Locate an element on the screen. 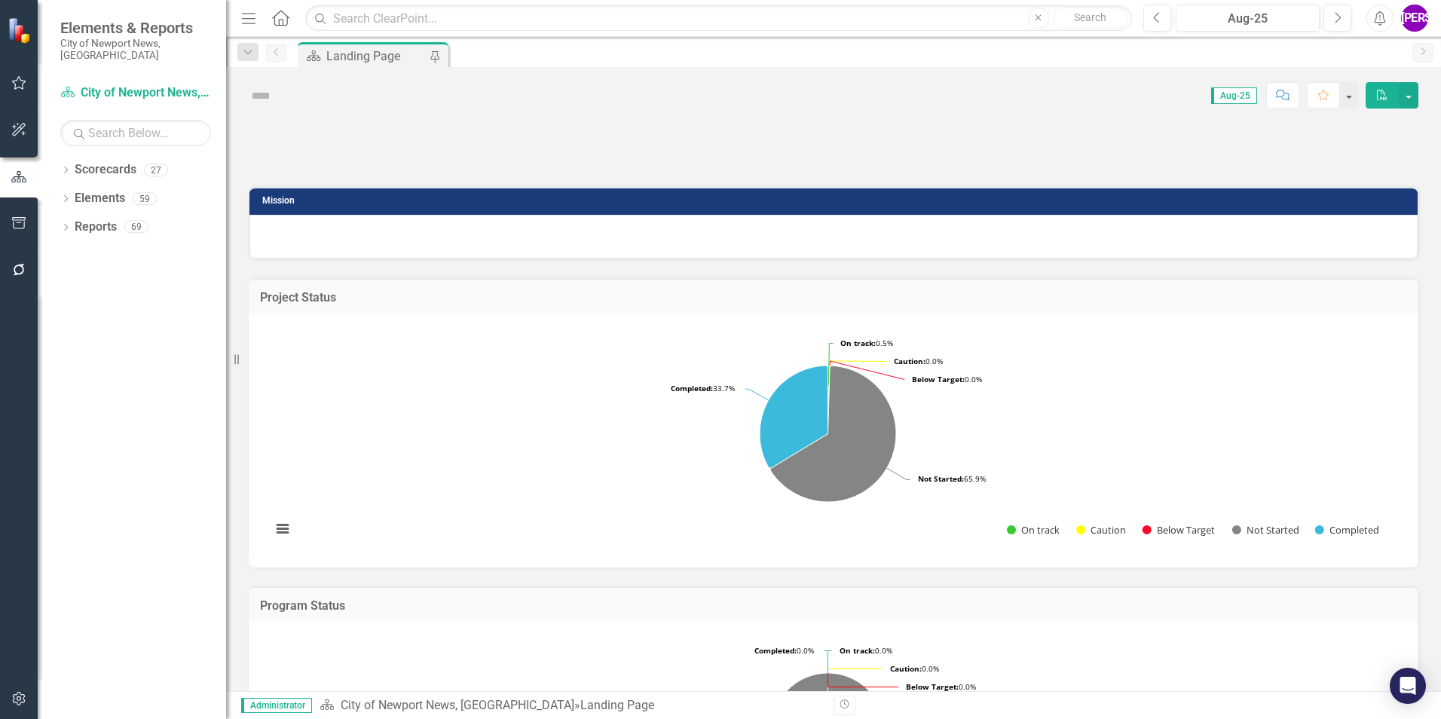  div: 69 is located at coordinates (136, 227).